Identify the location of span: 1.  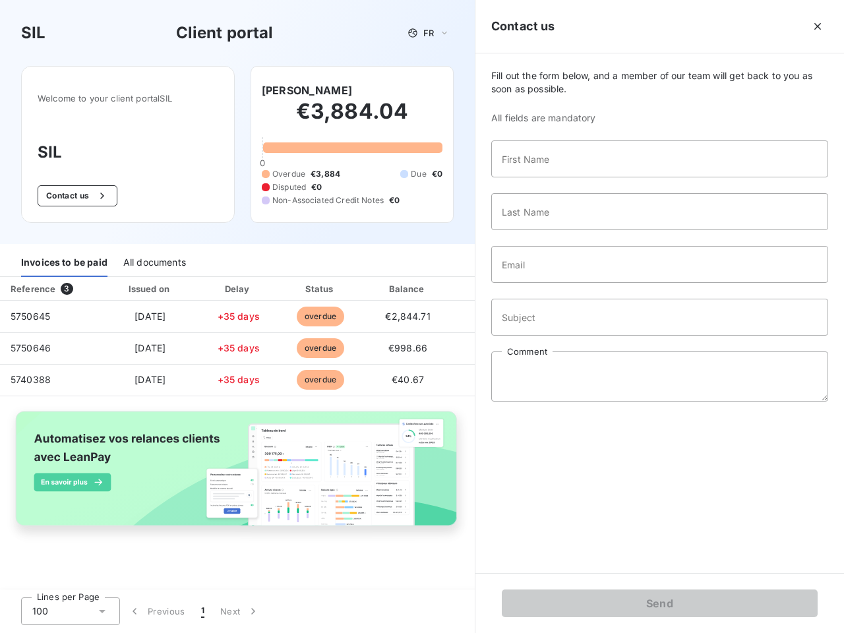
(202, 611).